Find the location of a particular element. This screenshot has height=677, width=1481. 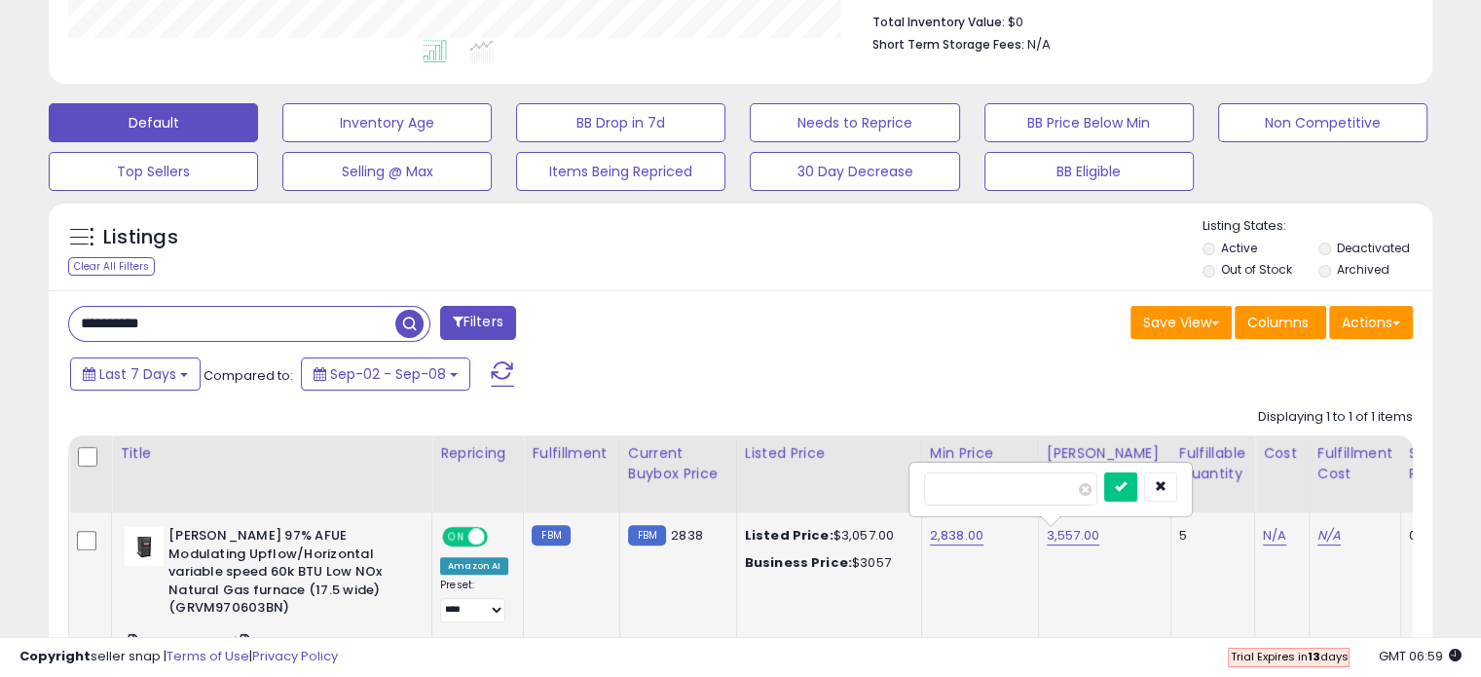

b: Listed Price: is located at coordinates (789, 535).